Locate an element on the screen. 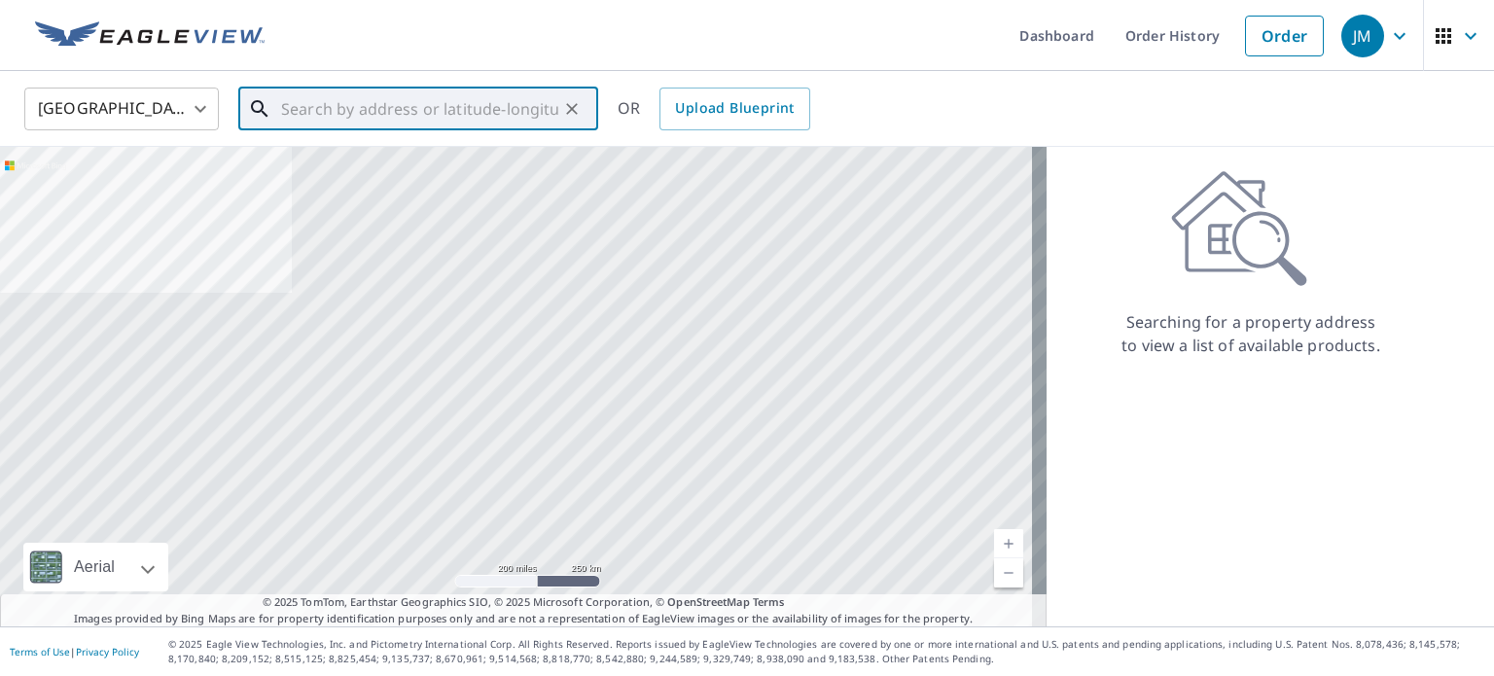  a: Current Level 5, Zoom In is located at coordinates (1009, 544).